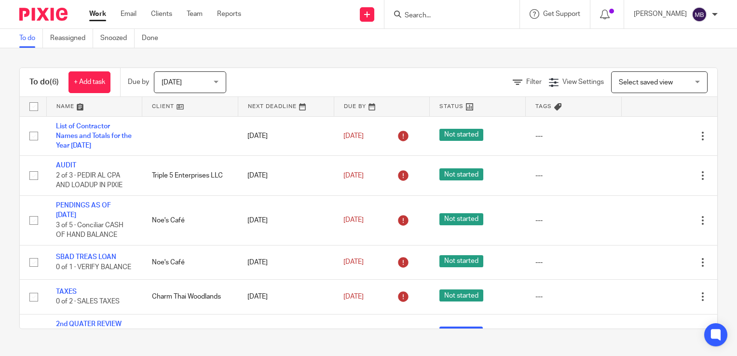 Image resolution: width=737 pixels, height=356 pixels. Describe the element at coordinates (89, 82) in the screenshot. I see `a: + Add task` at that location.